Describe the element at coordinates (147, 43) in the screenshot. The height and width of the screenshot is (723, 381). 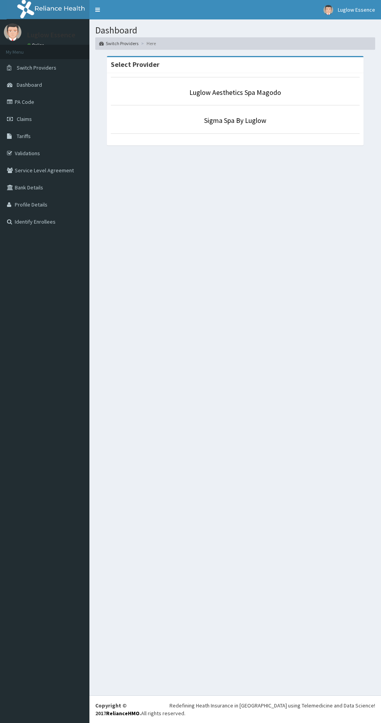
I see `li: Here` at that location.